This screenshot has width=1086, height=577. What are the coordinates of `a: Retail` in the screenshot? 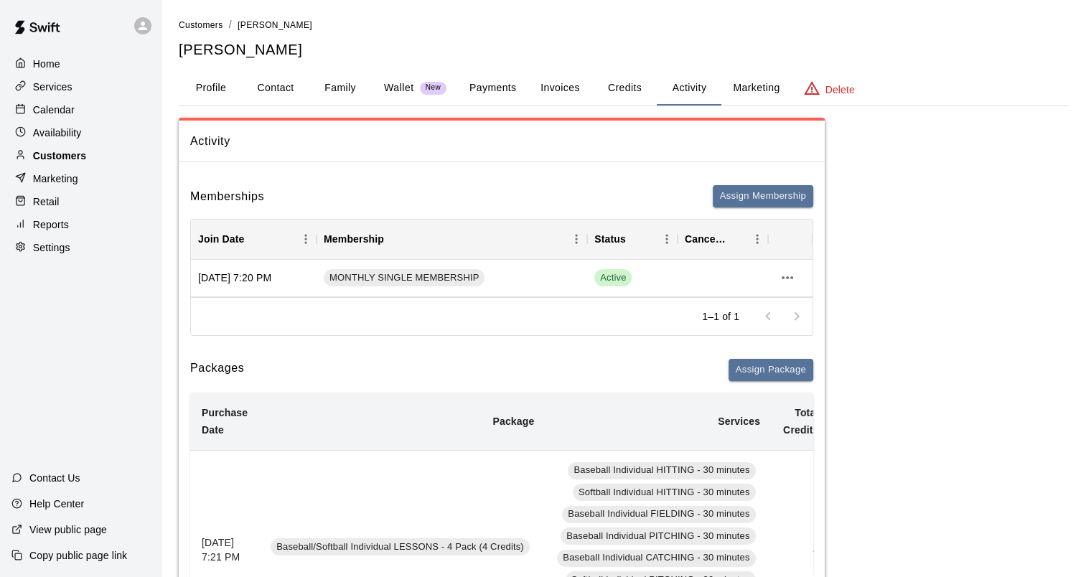 It's located at (80, 202).